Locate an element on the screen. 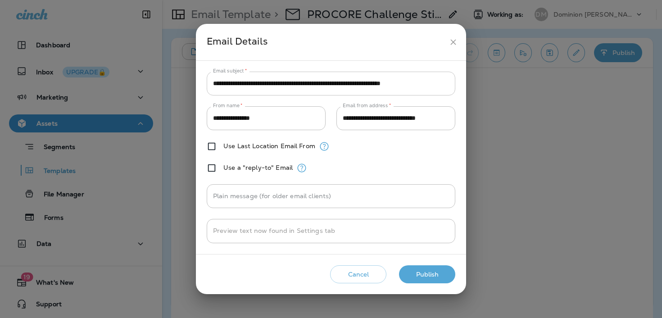 The width and height of the screenshot is (662, 318). button: Cancel is located at coordinates (358, 274).